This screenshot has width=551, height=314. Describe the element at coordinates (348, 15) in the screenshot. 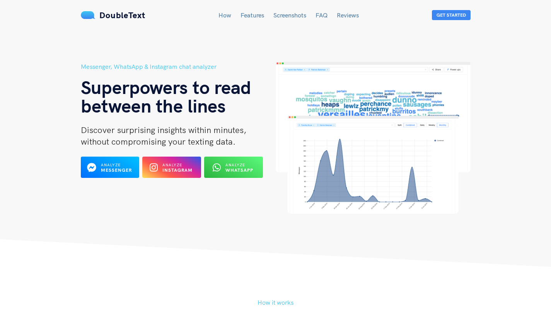

I see `a: Reviews` at that location.